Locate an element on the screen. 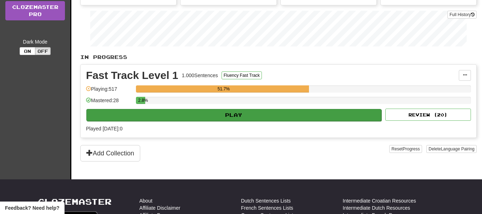 This screenshot has width=482, height=214. button: Review (20) is located at coordinates (428, 114).